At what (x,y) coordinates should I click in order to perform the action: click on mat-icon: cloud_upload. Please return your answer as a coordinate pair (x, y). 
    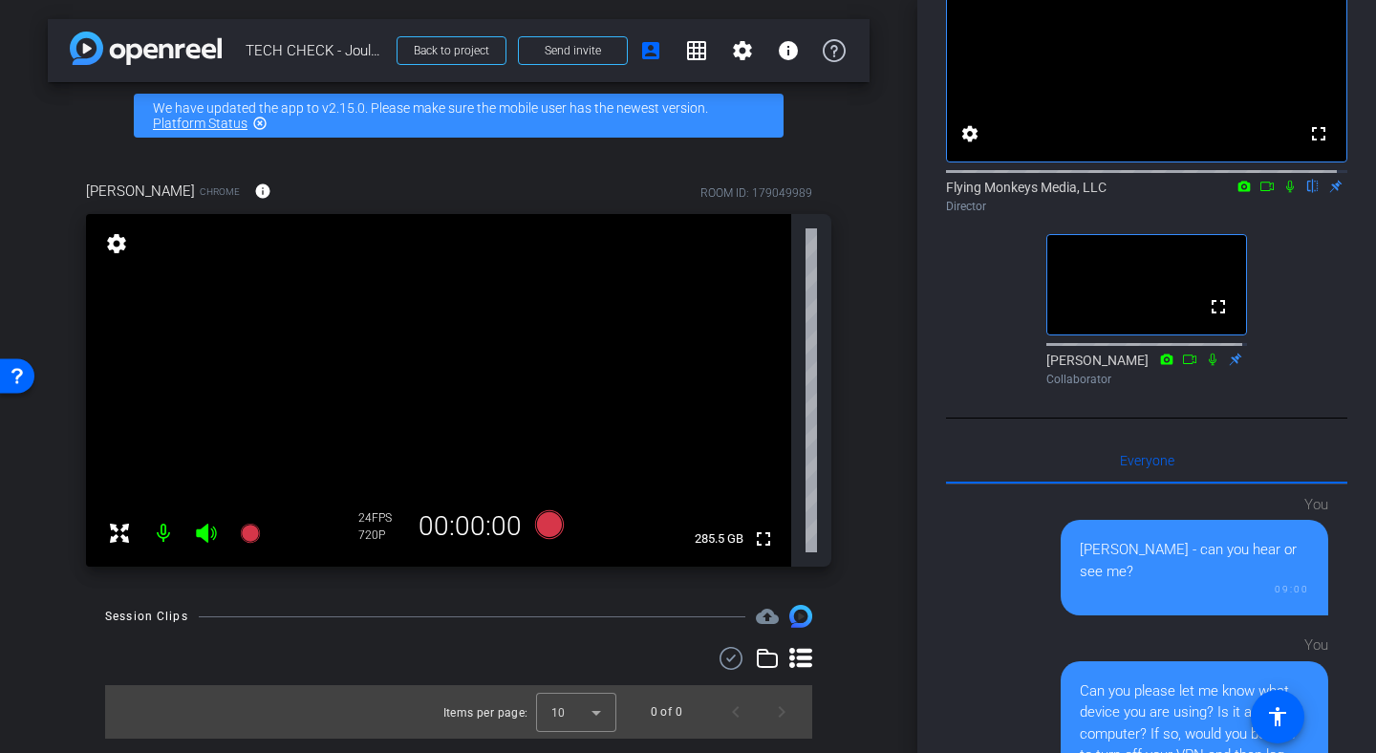
    Looking at the image, I should click on (767, 616).